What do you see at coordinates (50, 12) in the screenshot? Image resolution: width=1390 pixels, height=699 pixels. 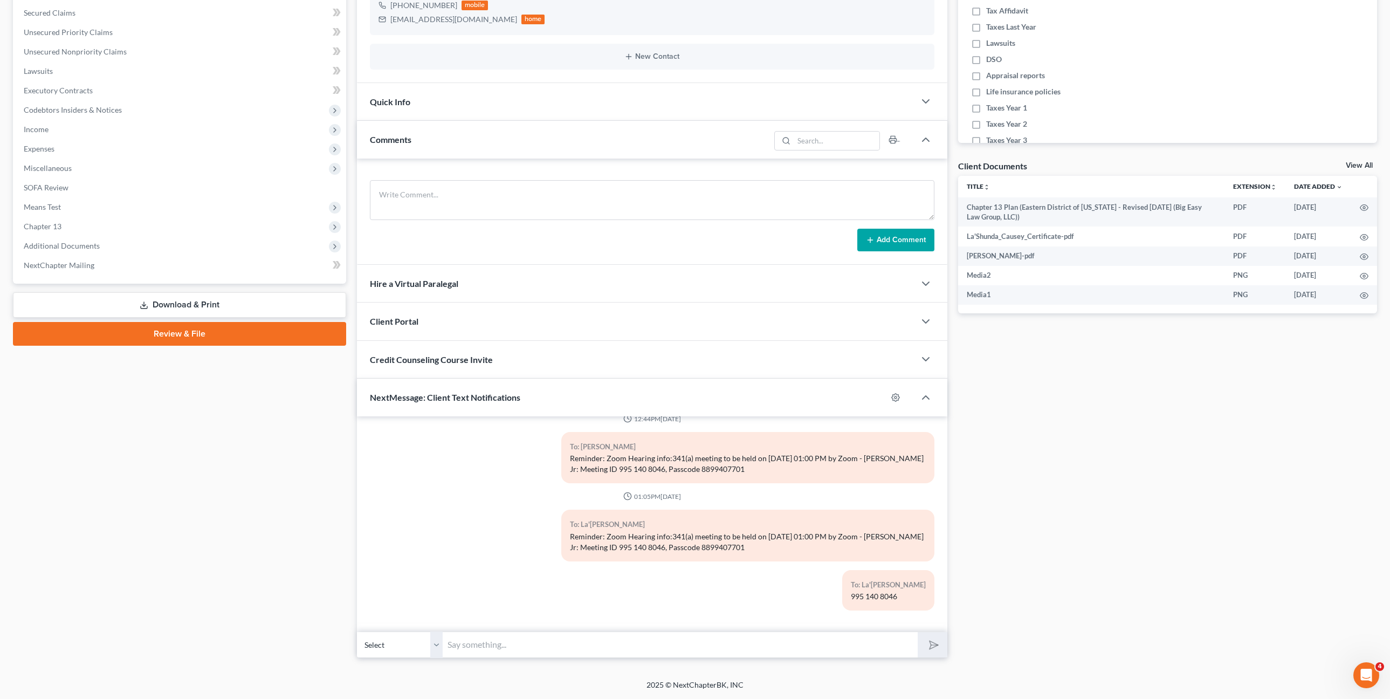 I see `span: Secured Claims` at bounding box center [50, 12].